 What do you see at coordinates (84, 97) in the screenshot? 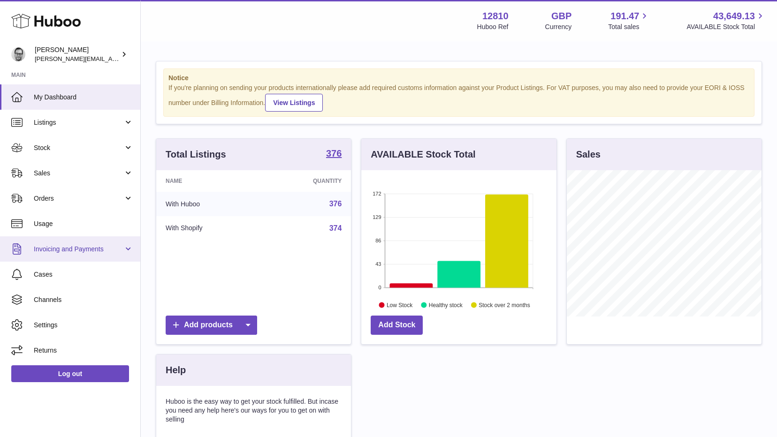
I see `span: My Dashboard` at bounding box center [84, 97].